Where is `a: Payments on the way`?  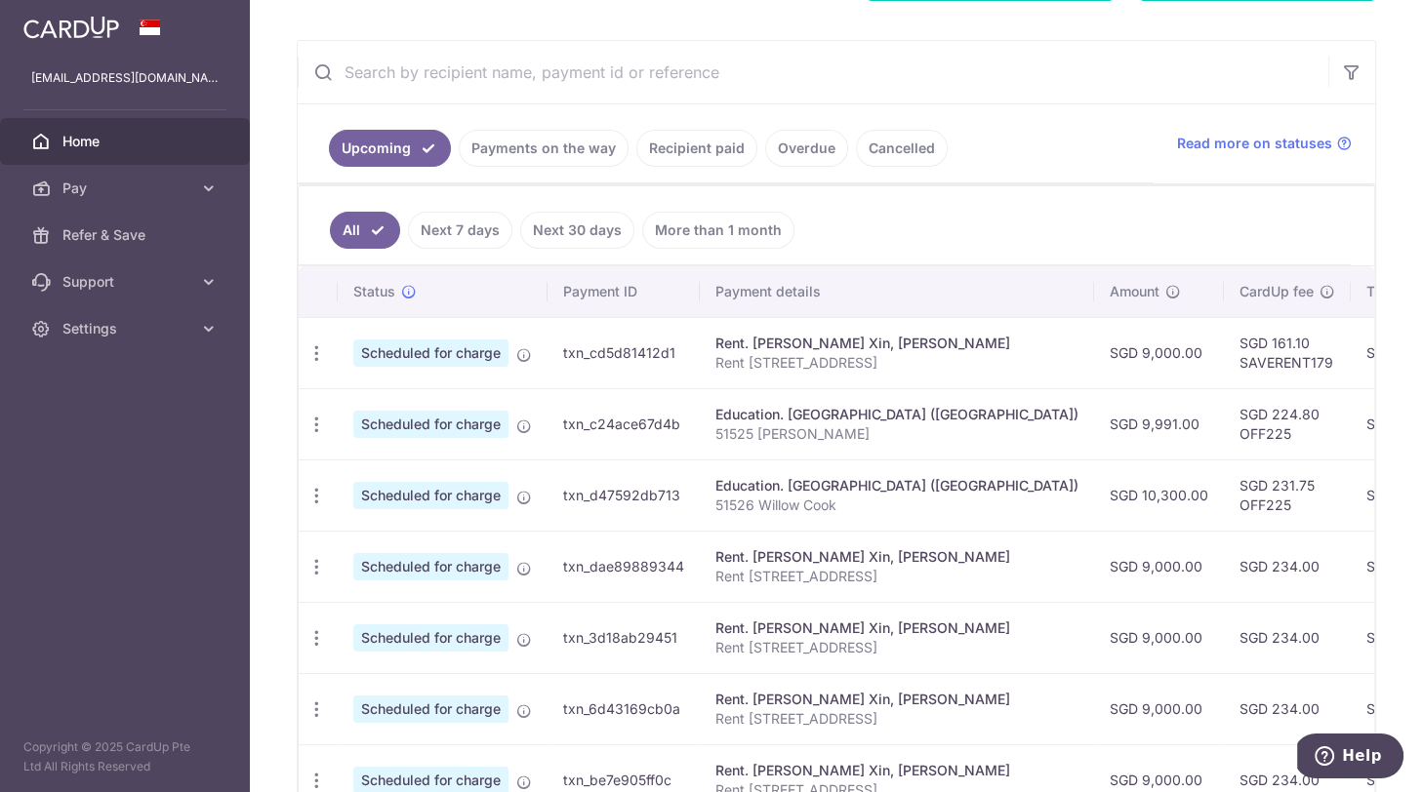 a: Payments on the way is located at coordinates (544, 148).